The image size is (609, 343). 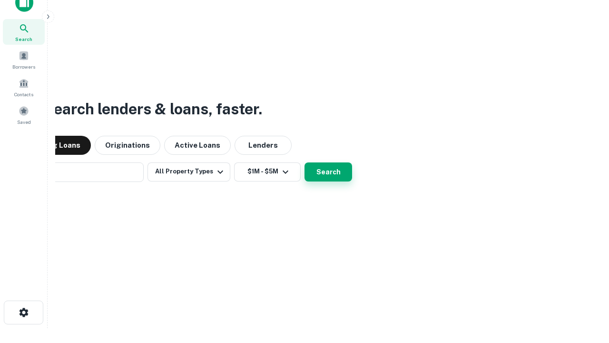 I want to click on button: Originations, so click(x=128, y=145).